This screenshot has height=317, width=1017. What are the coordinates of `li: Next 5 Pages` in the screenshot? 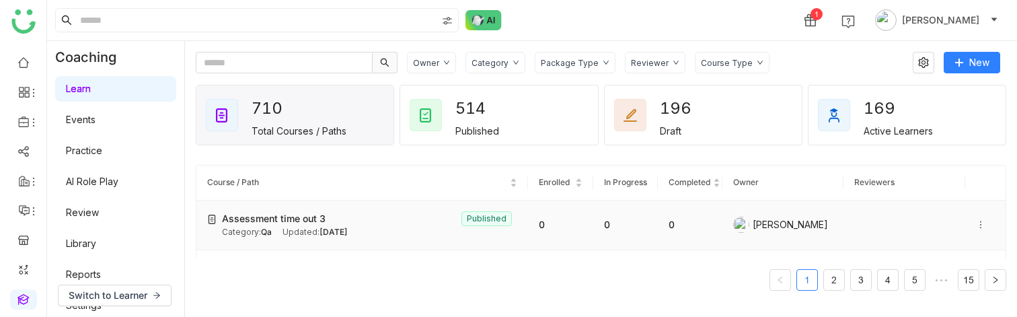 It's located at (942, 280).